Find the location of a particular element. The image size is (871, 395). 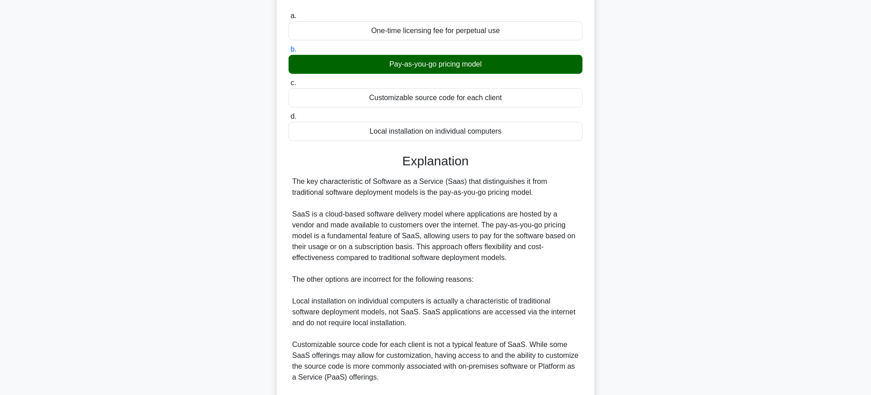

span: b. is located at coordinates (293, 49).